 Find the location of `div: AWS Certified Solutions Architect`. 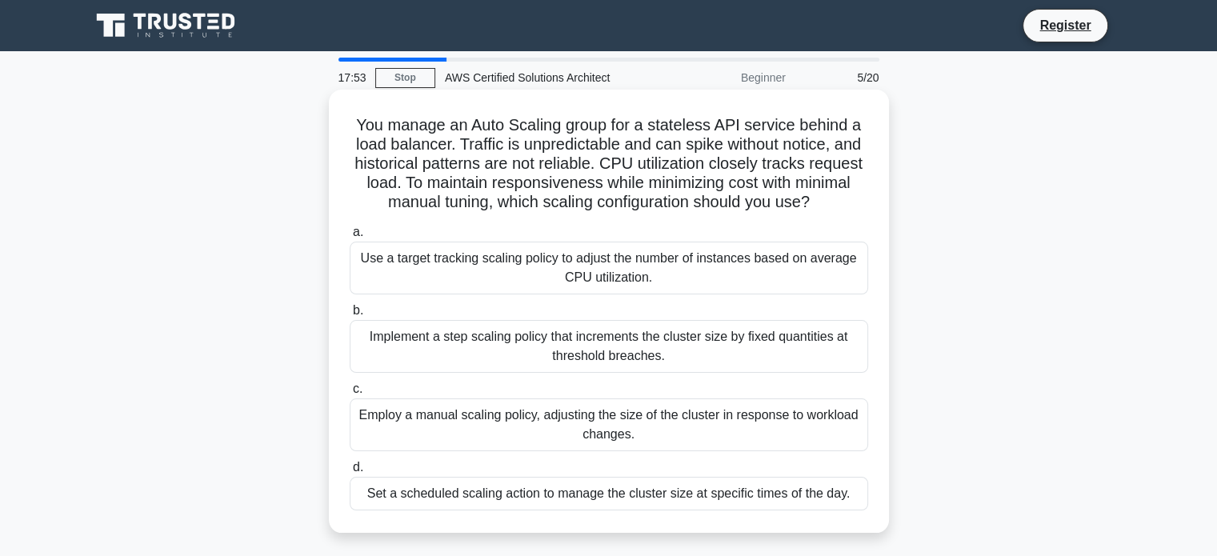

div: AWS Certified Solutions Architect is located at coordinates (545, 78).